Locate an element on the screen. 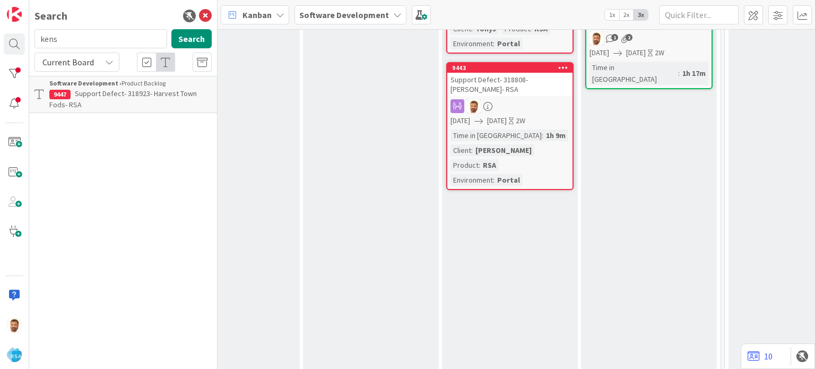 This screenshot has height=369, width=815. a: Software Development ›Product Backlog9447Support Defect- 318923- Harvest Town Fods- RSA is located at coordinates (123, 94).